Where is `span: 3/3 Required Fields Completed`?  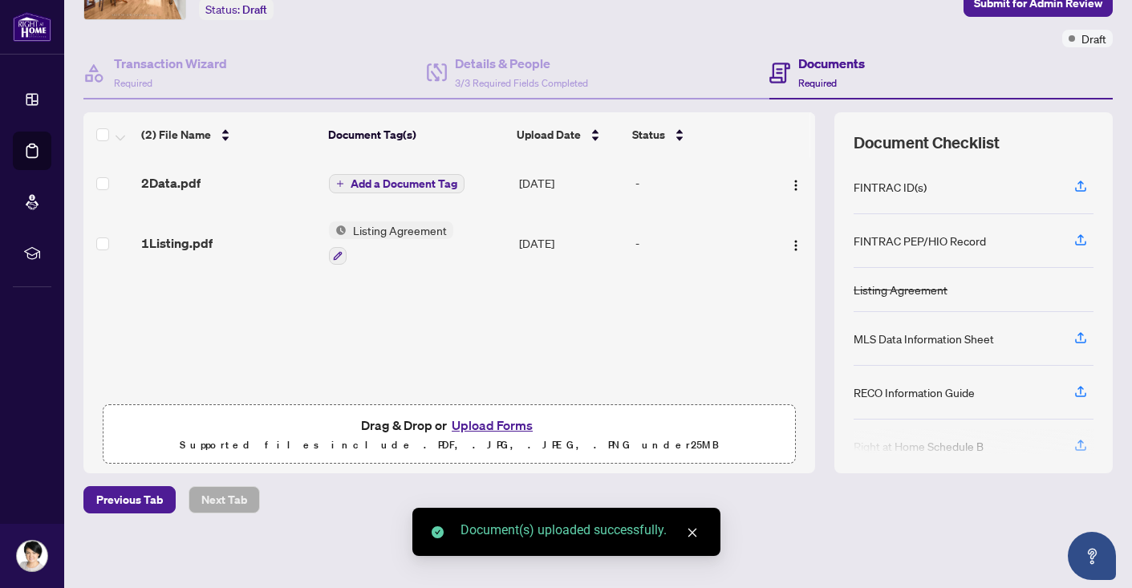
span: 3/3 Required Fields Completed is located at coordinates (521, 83).